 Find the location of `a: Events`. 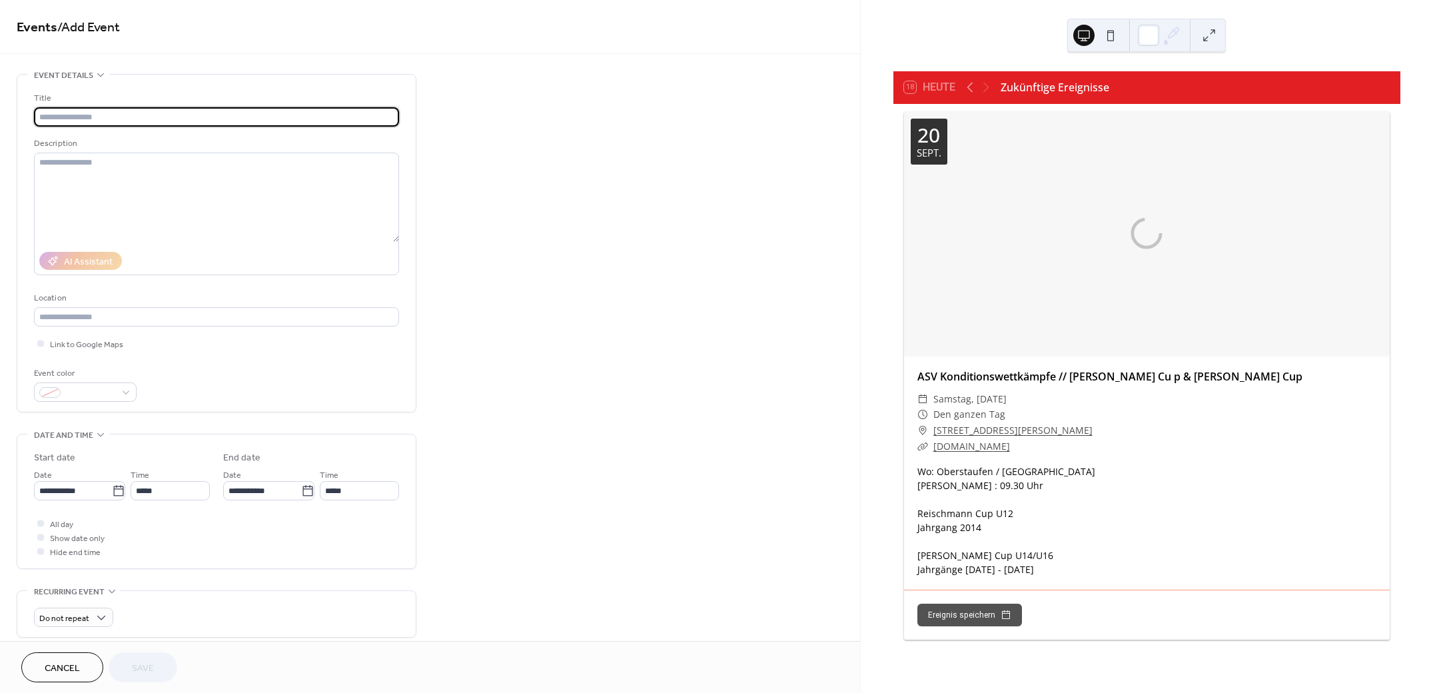

a: Events is located at coordinates (37, 27).